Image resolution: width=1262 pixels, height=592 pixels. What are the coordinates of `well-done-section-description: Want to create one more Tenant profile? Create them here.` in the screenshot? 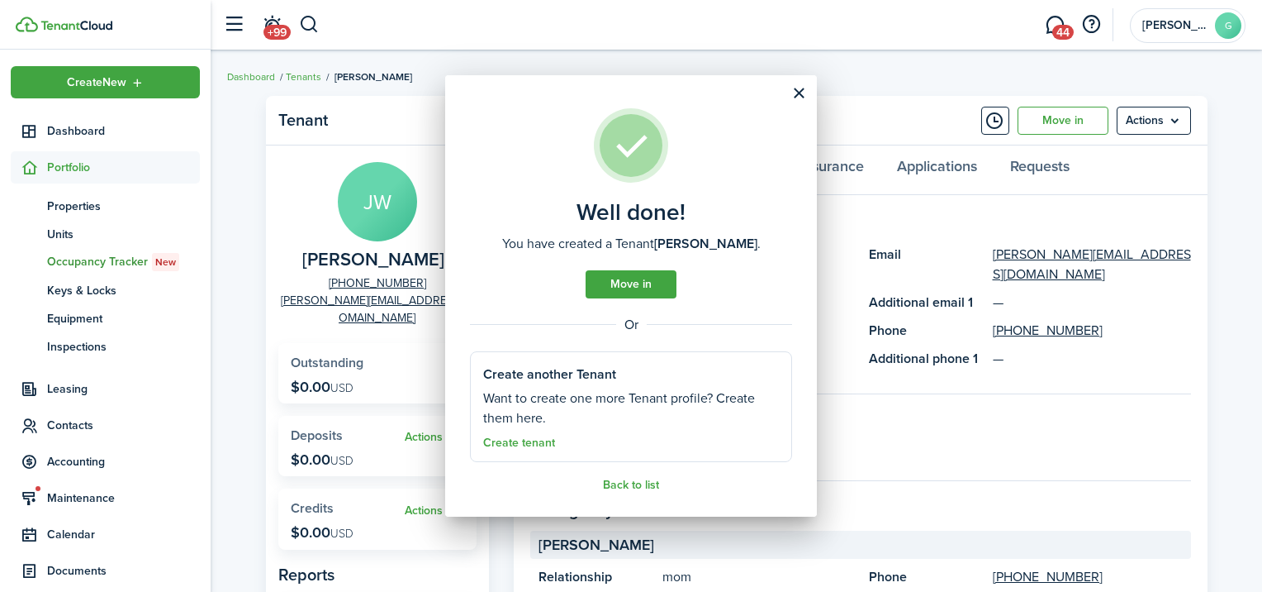 It's located at (631, 408).